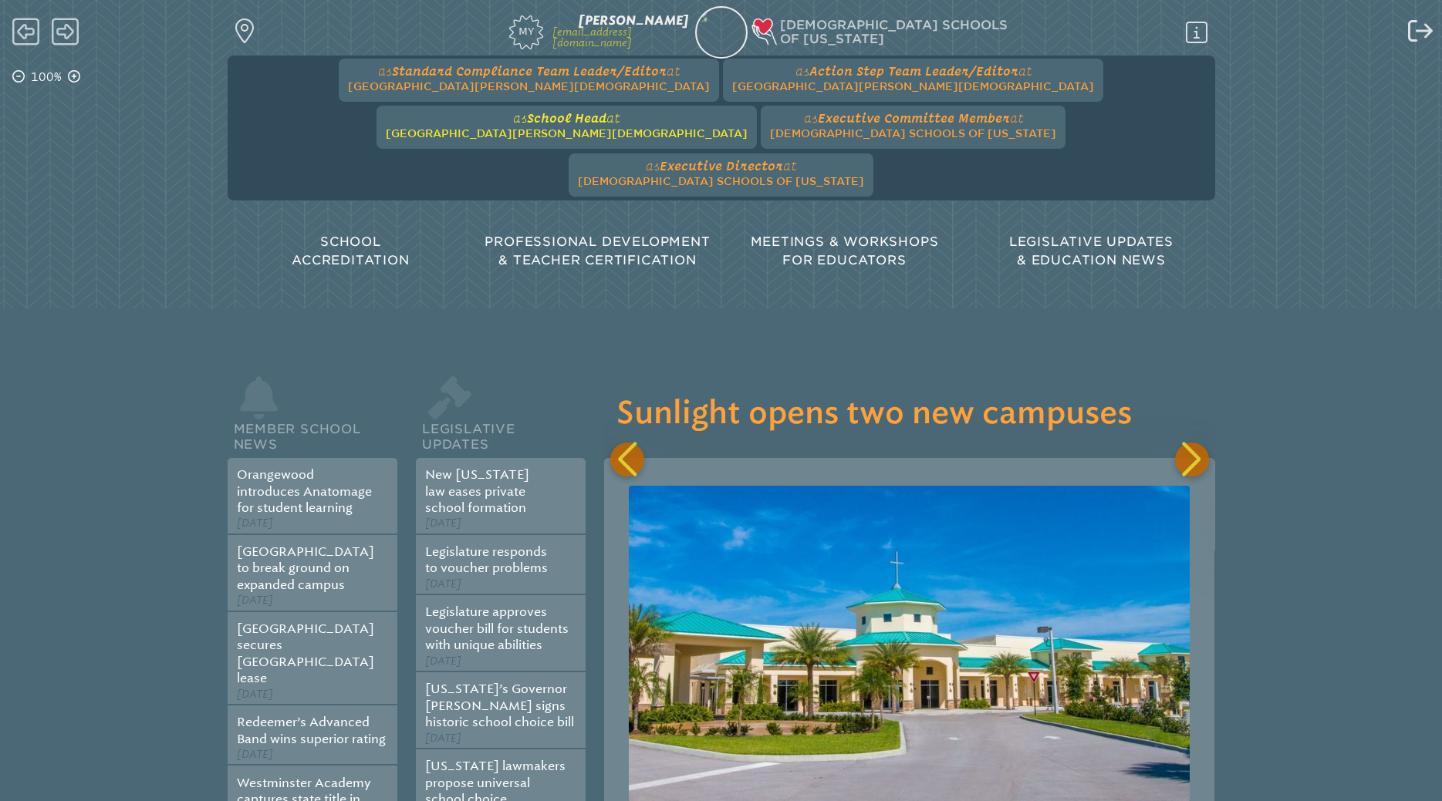 The image size is (1442, 801). Describe the element at coordinates (909, 643) in the screenshot. I see `img: ec4846ec-973a-47a3-8a2b-6d61dd10d118.jpg` at that location.